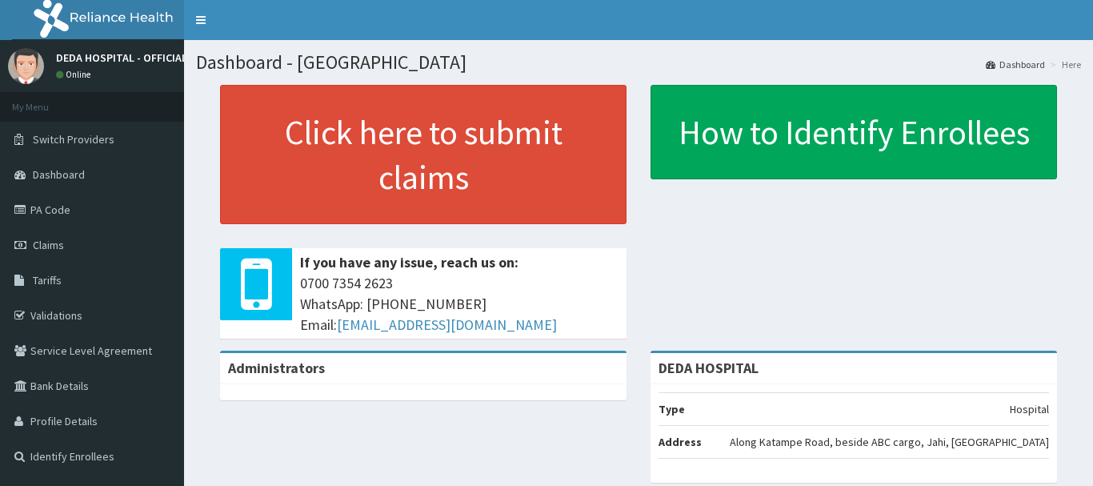 This screenshot has width=1093, height=486. What do you see at coordinates (1029, 409) in the screenshot?
I see `p: Hospital` at bounding box center [1029, 409].